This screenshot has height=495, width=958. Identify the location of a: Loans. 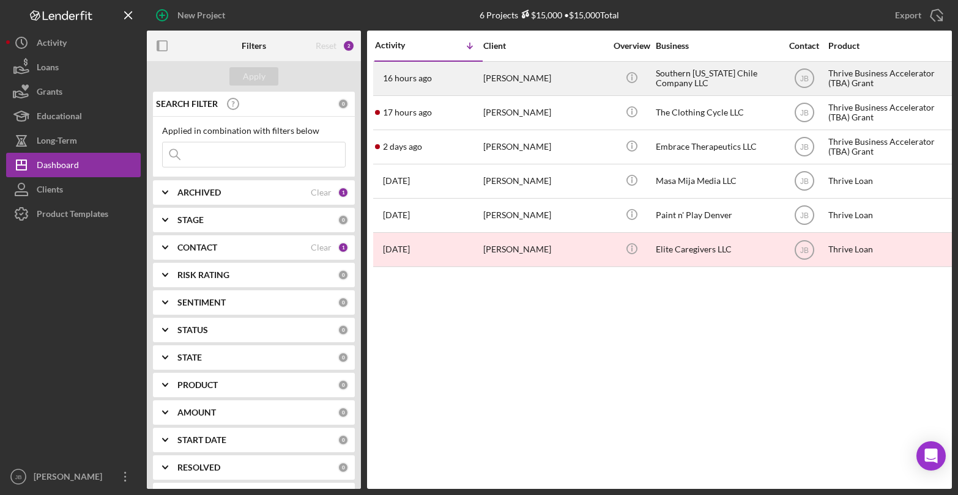
(73, 67).